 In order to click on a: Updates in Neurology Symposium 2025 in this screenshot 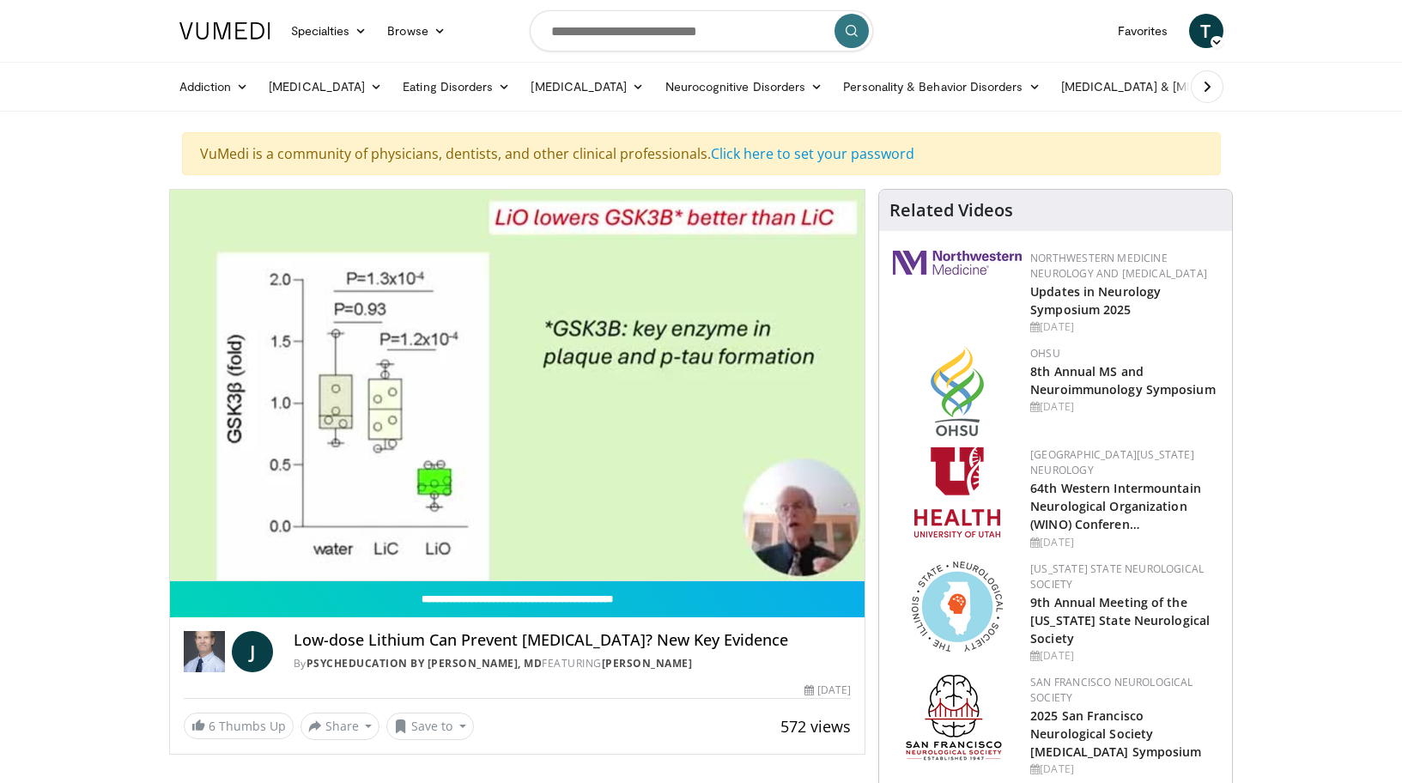, I will do `click(1096, 301)`.